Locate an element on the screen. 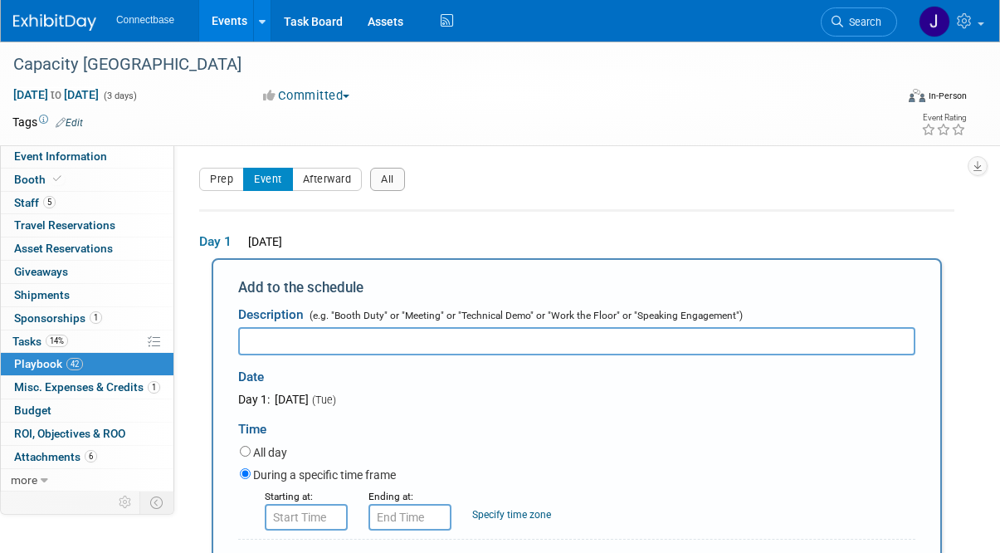  span: Connectbase is located at coordinates (145, 20).